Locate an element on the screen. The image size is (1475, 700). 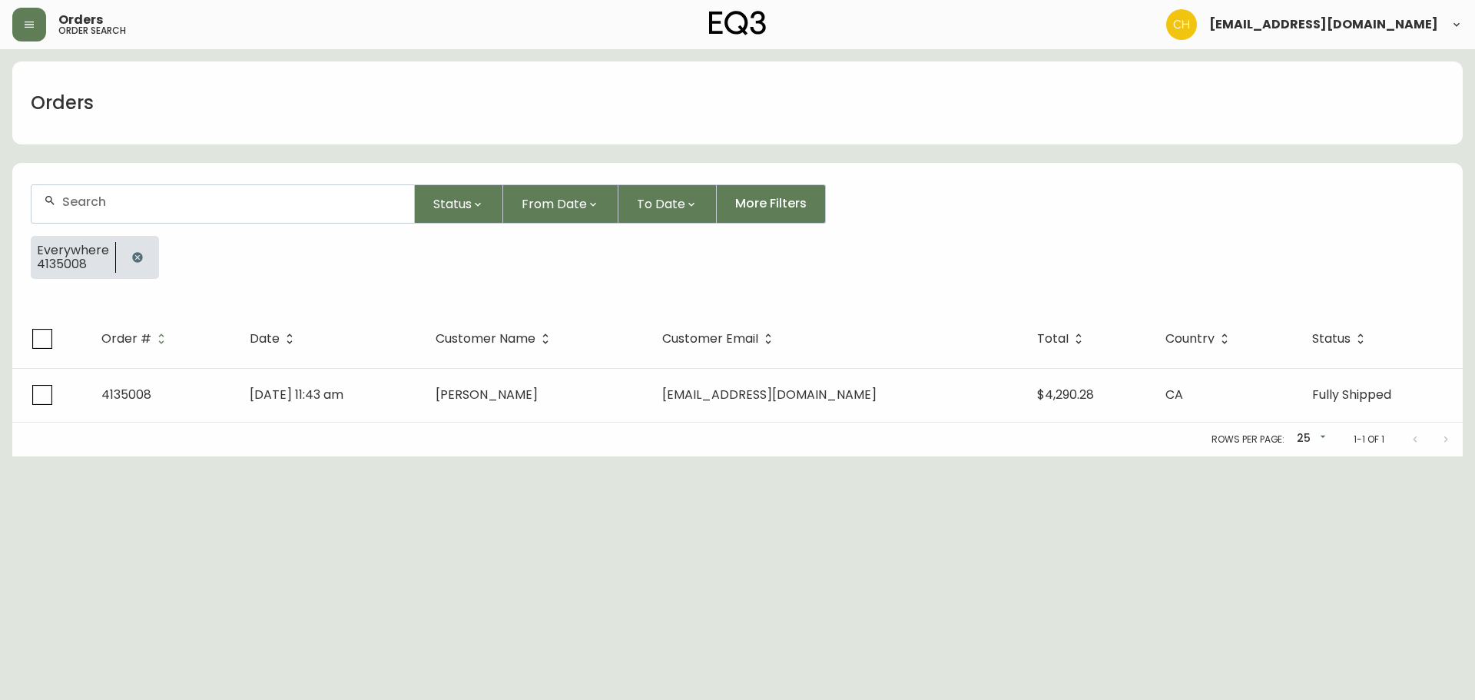
button: From Date is located at coordinates (561, 204).